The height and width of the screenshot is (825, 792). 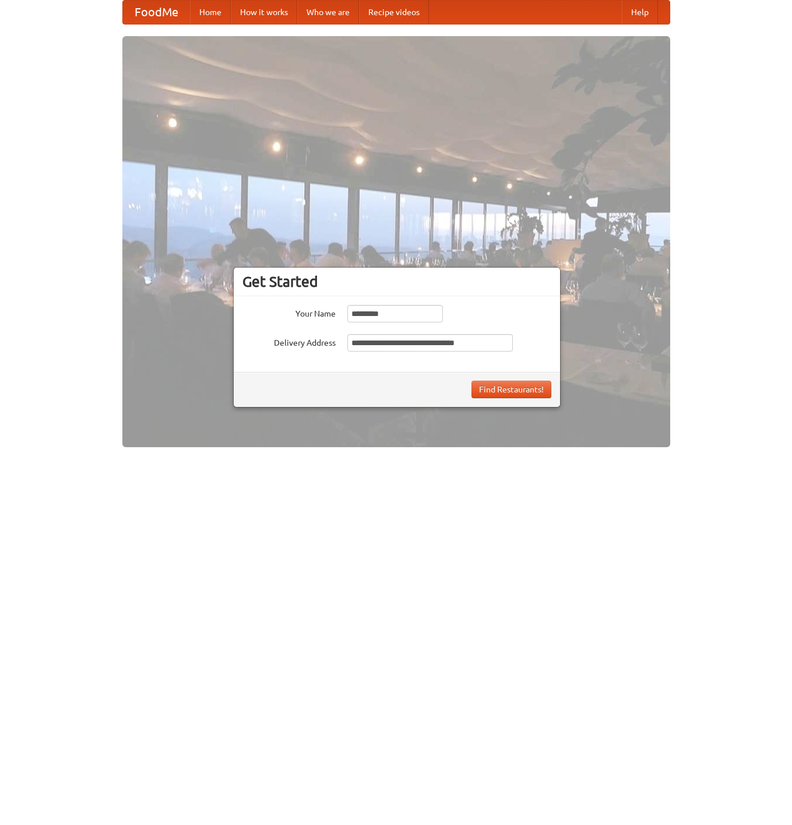 I want to click on a: Home, so click(x=210, y=12).